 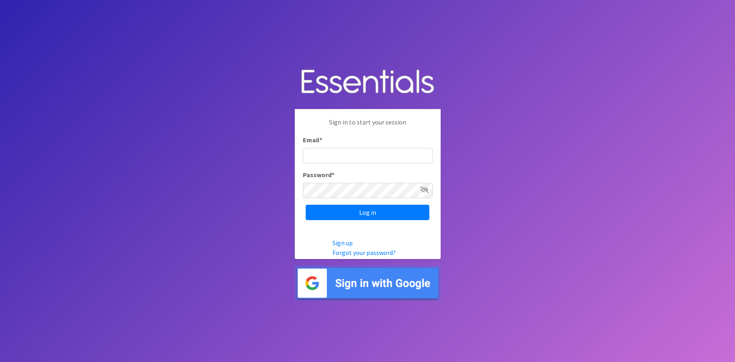 What do you see at coordinates (318, 175) in the screenshot?
I see `label: Password` at bounding box center [318, 175].